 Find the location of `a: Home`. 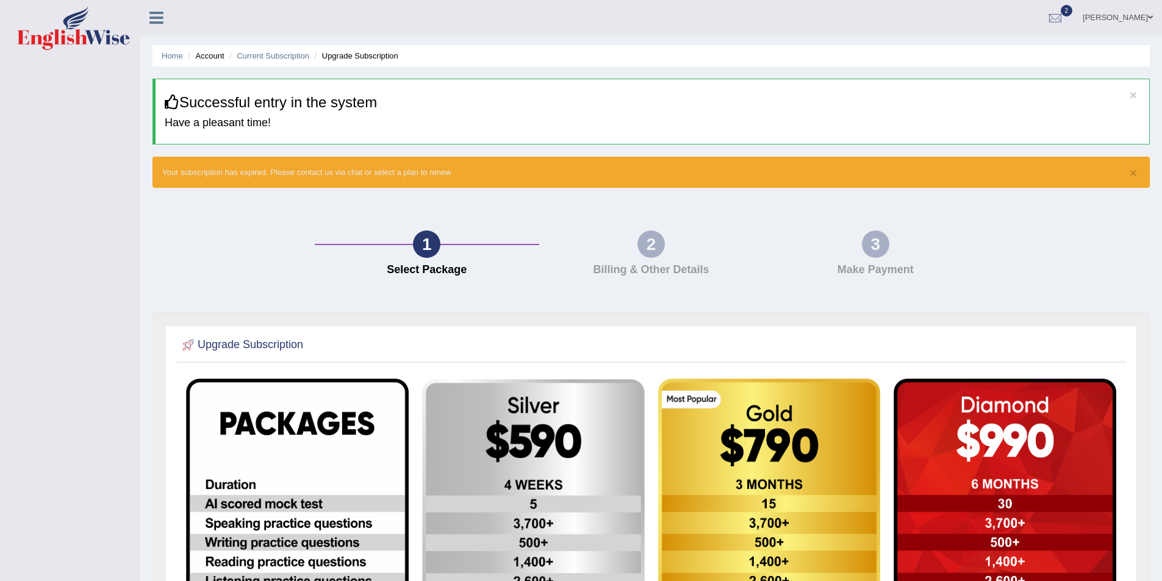

a: Home is located at coordinates (172, 56).